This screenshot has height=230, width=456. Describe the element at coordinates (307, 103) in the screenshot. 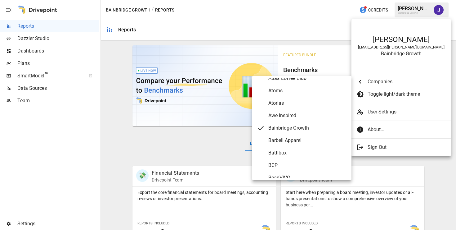

I see `span: Atorias` at that location.